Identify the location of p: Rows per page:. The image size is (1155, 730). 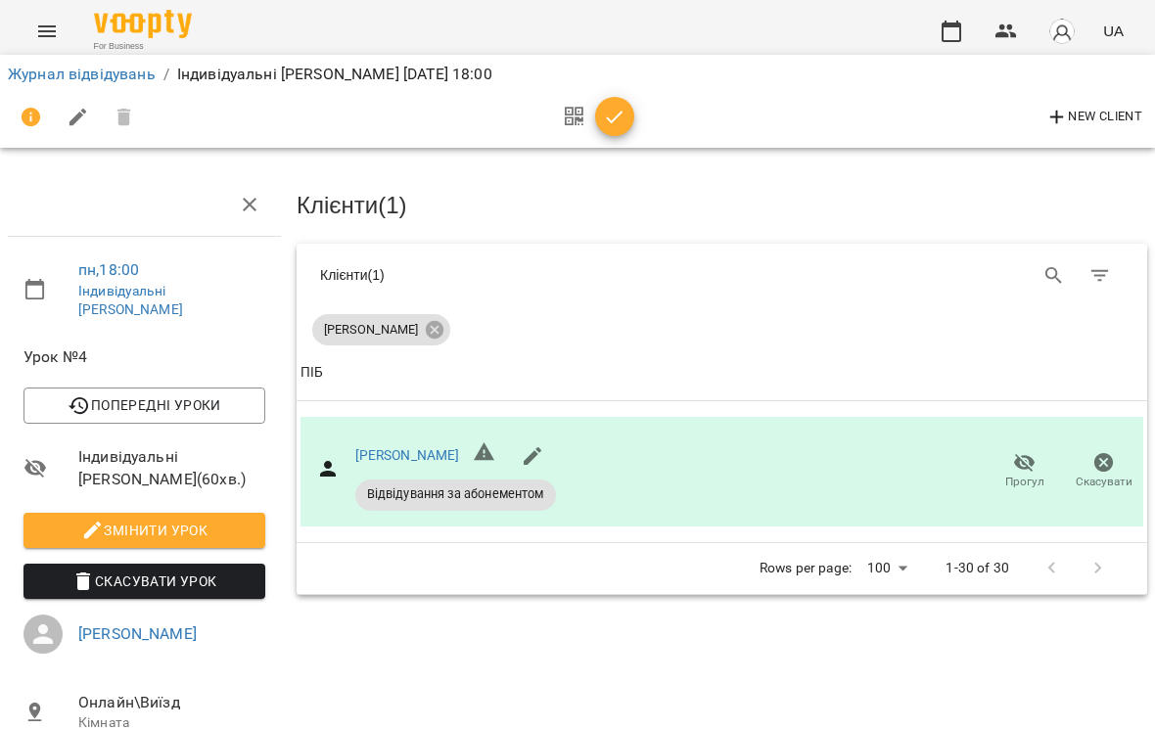
(805, 569).